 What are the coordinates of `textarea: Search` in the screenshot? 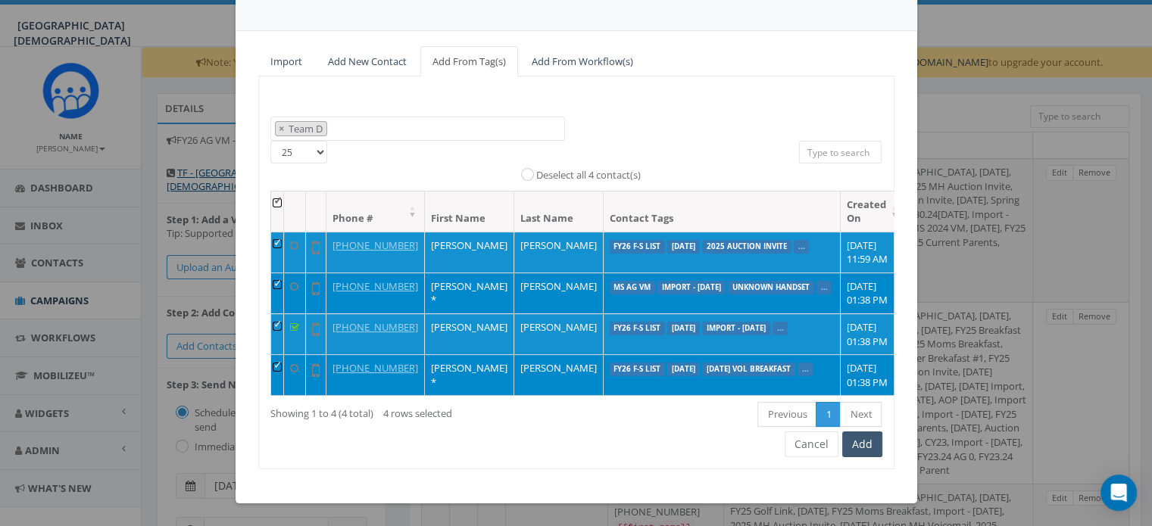 It's located at (335, 129).